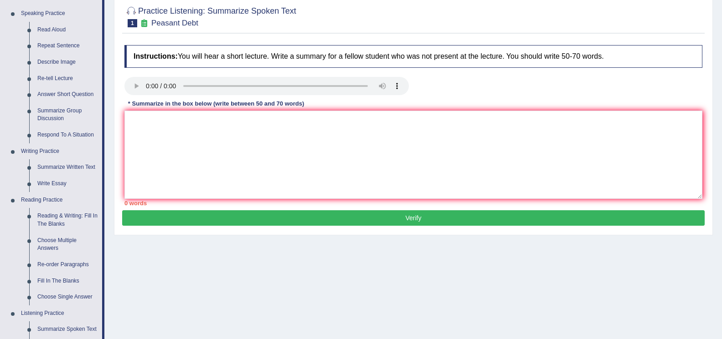 The width and height of the screenshot is (722, 339). Describe the element at coordinates (59, 314) in the screenshot. I see `a: Listening Practice` at that location.